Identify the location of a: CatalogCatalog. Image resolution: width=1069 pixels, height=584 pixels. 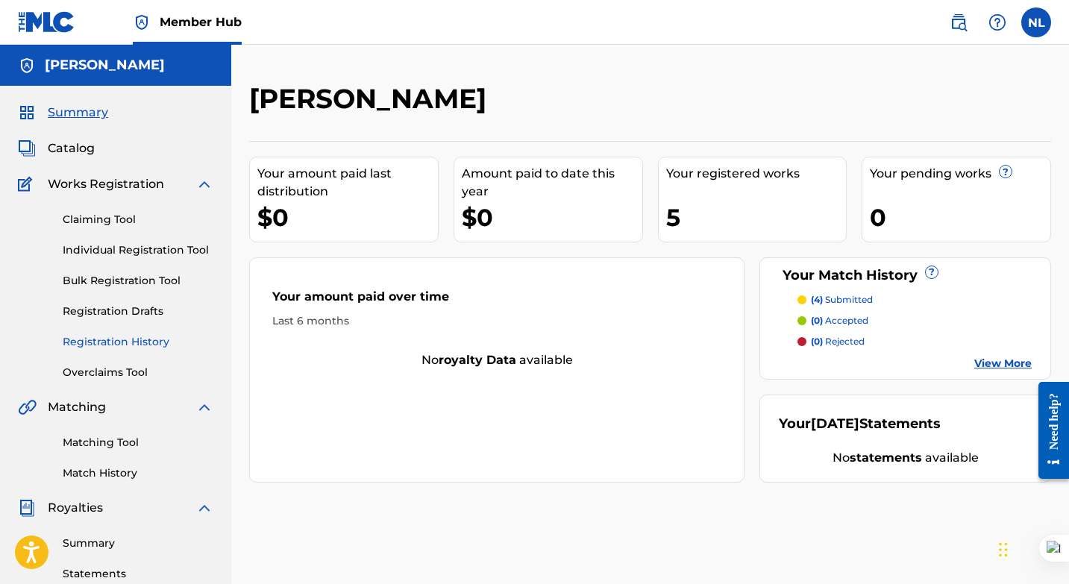
(56, 148).